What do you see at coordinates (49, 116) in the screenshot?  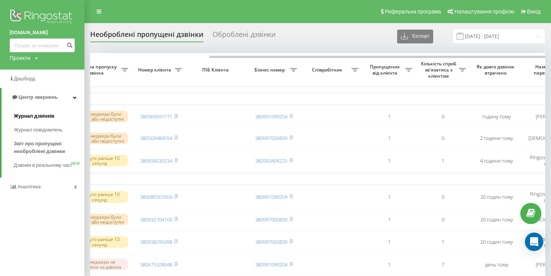 I see `a: Журнал дзвінків` at bounding box center [49, 116].